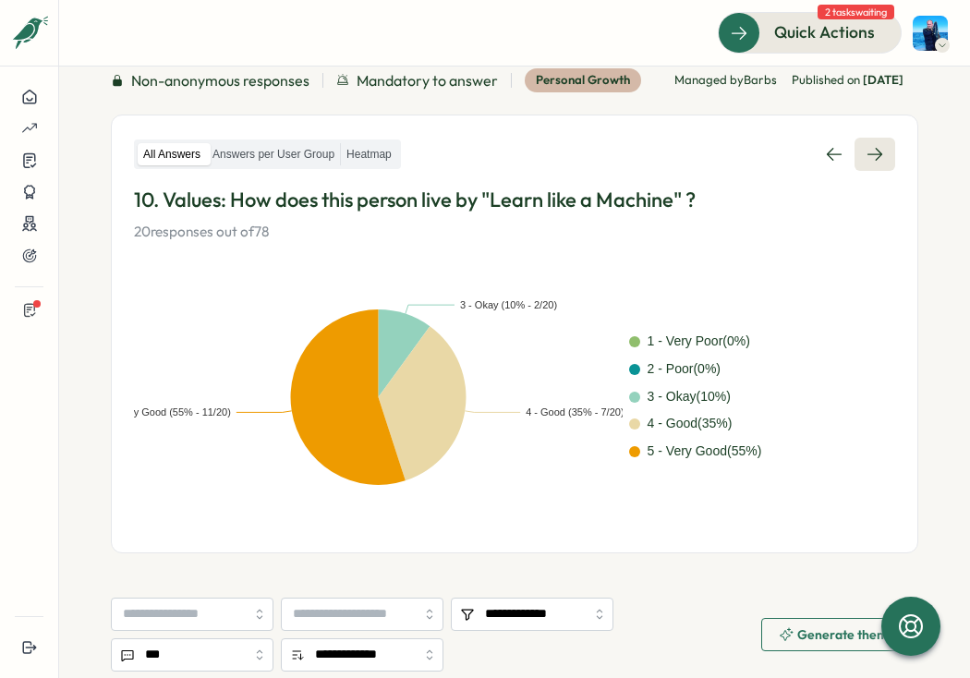  I want to click on button: Henry Innis, so click(931, 33).